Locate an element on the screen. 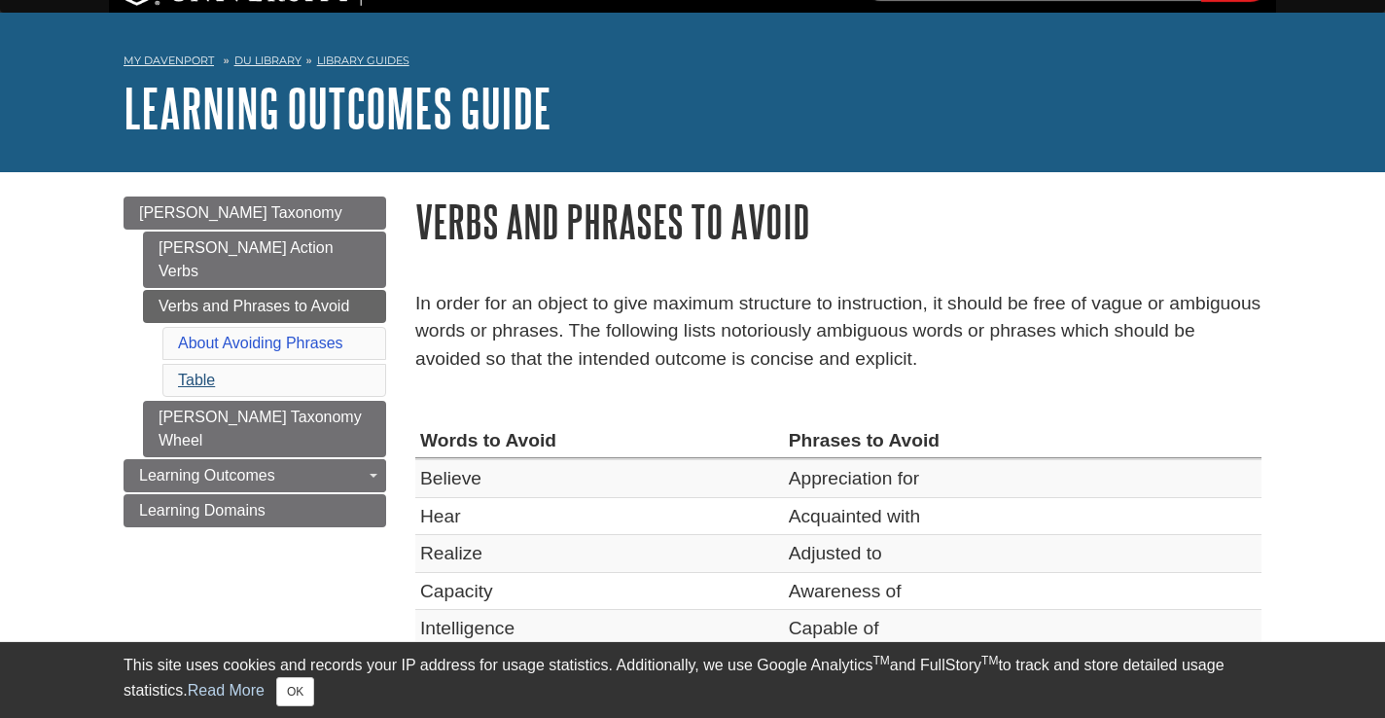 The width and height of the screenshot is (1385, 718). td: Awareness of is located at coordinates (1022, 590).